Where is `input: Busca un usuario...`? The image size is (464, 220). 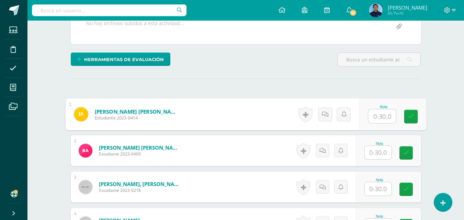 input: Busca un usuario... is located at coordinates (109, 10).